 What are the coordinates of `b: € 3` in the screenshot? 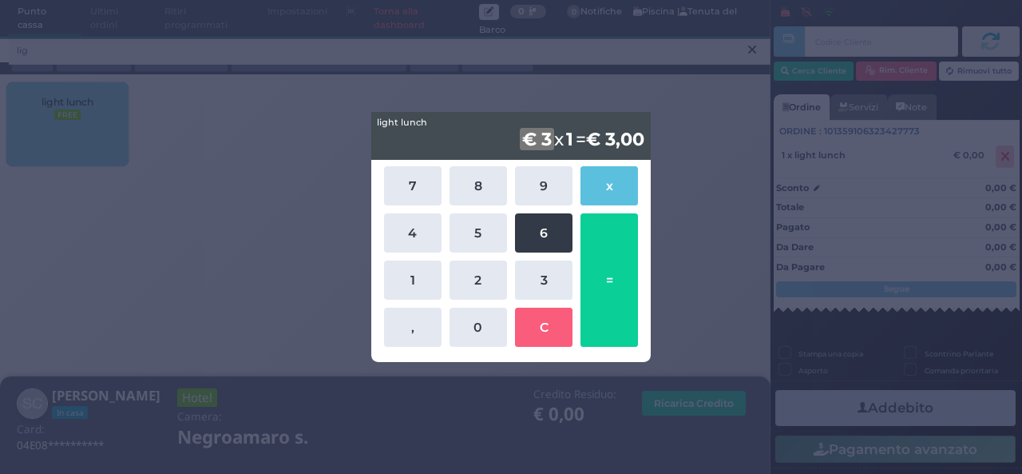 It's located at (537, 139).